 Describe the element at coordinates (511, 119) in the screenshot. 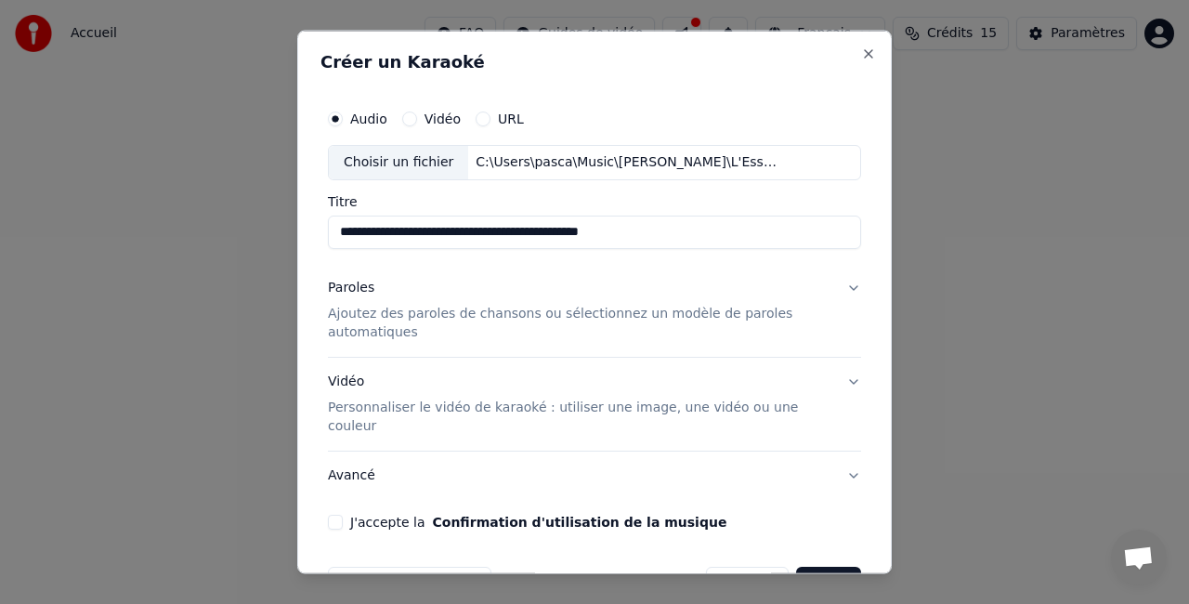

I see `label: URL` at that location.